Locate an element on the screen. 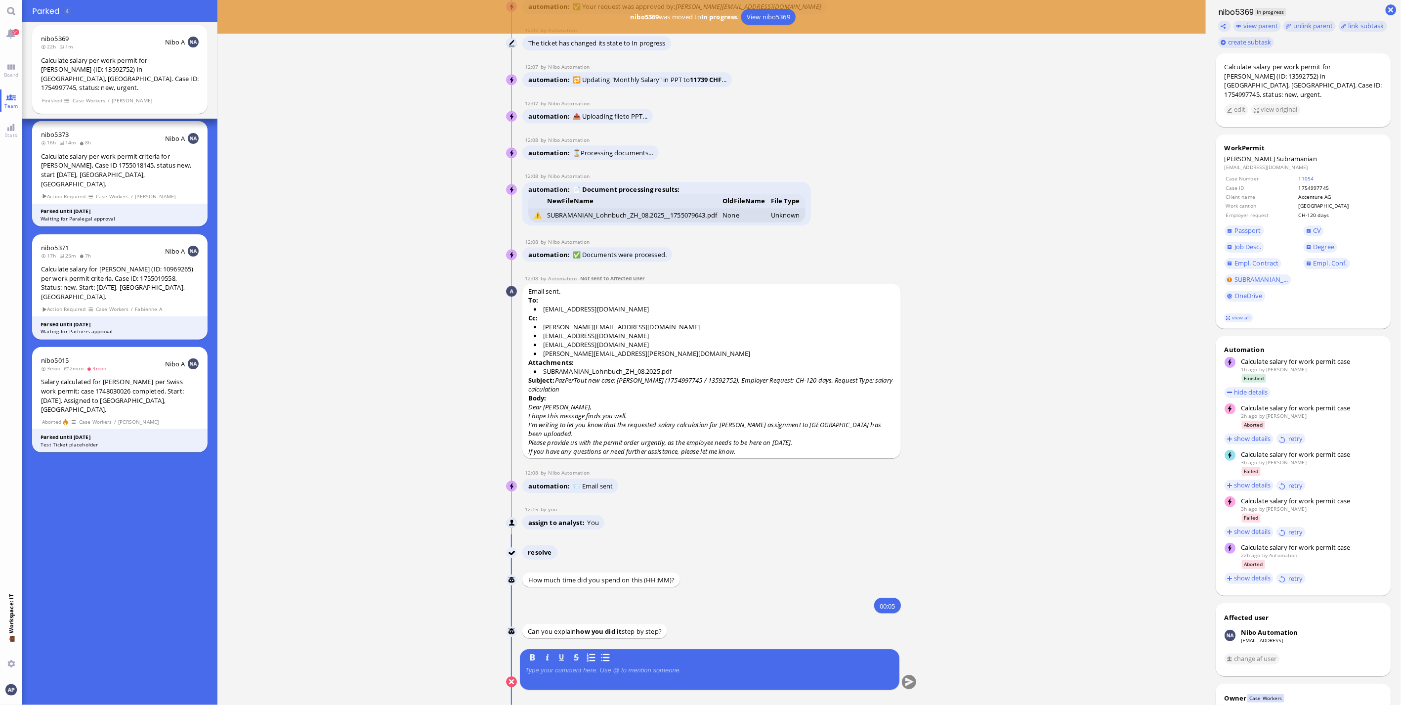 The width and height of the screenshot is (1401, 705). span: nibo5371 is located at coordinates (55, 248).